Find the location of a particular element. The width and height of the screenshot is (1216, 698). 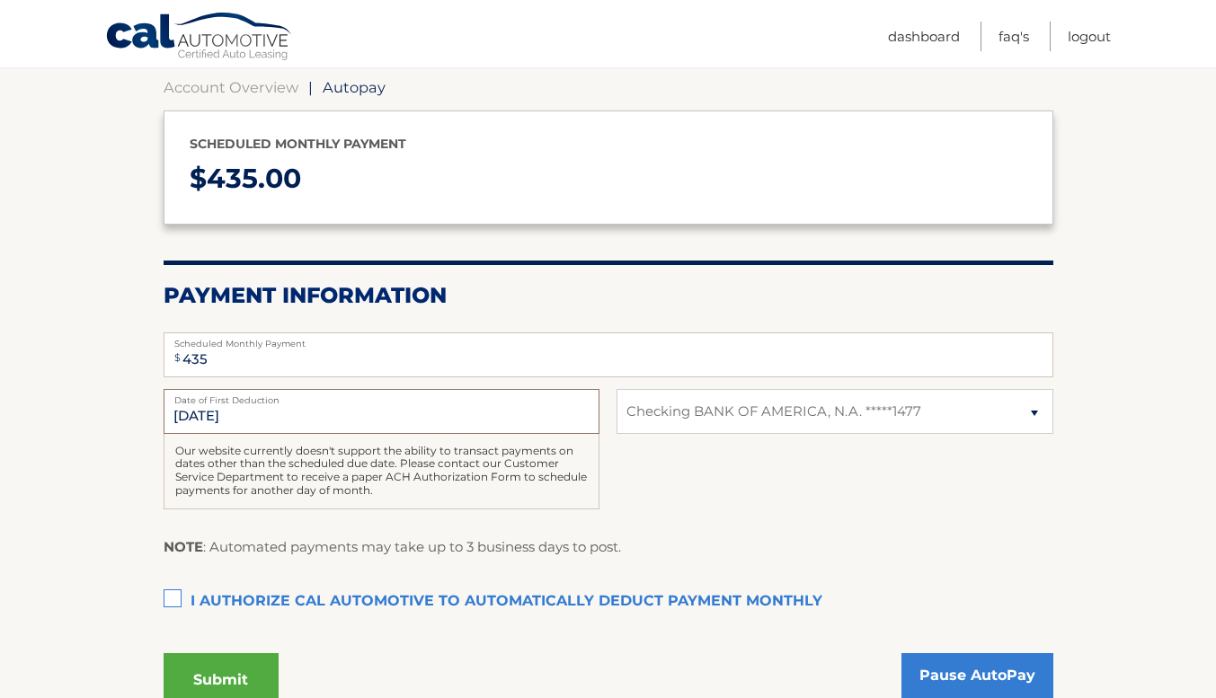

p: : Automated payments may take up to 3 business days to post. is located at coordinates (392, 547).